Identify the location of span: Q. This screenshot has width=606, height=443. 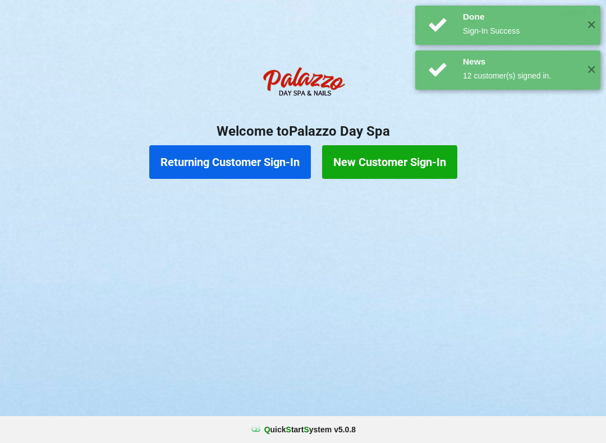
(267, 430).